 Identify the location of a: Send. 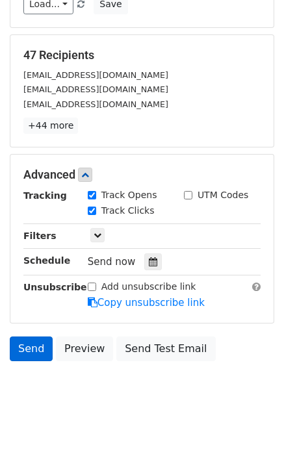
(31, 349).